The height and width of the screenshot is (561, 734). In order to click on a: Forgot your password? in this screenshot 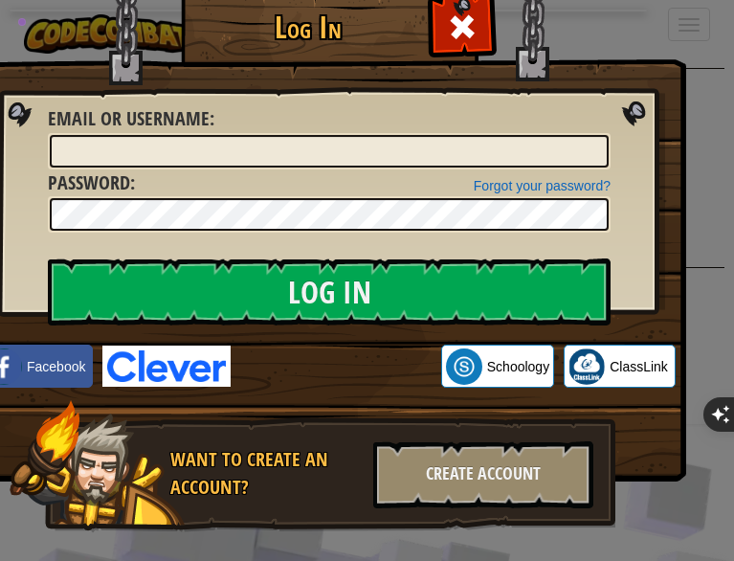, I will do `click(542, 186)`.